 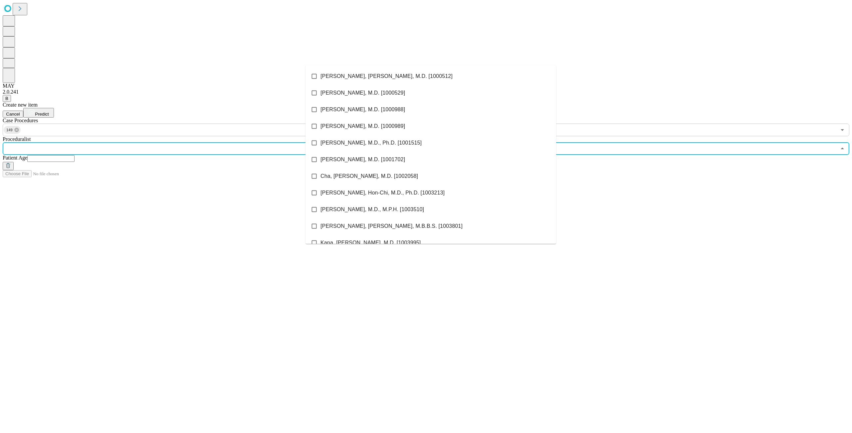 What do you see at coordinates (42, 114) in the screenshot?
I see `span: Predict` at bounding box center [42, 114].